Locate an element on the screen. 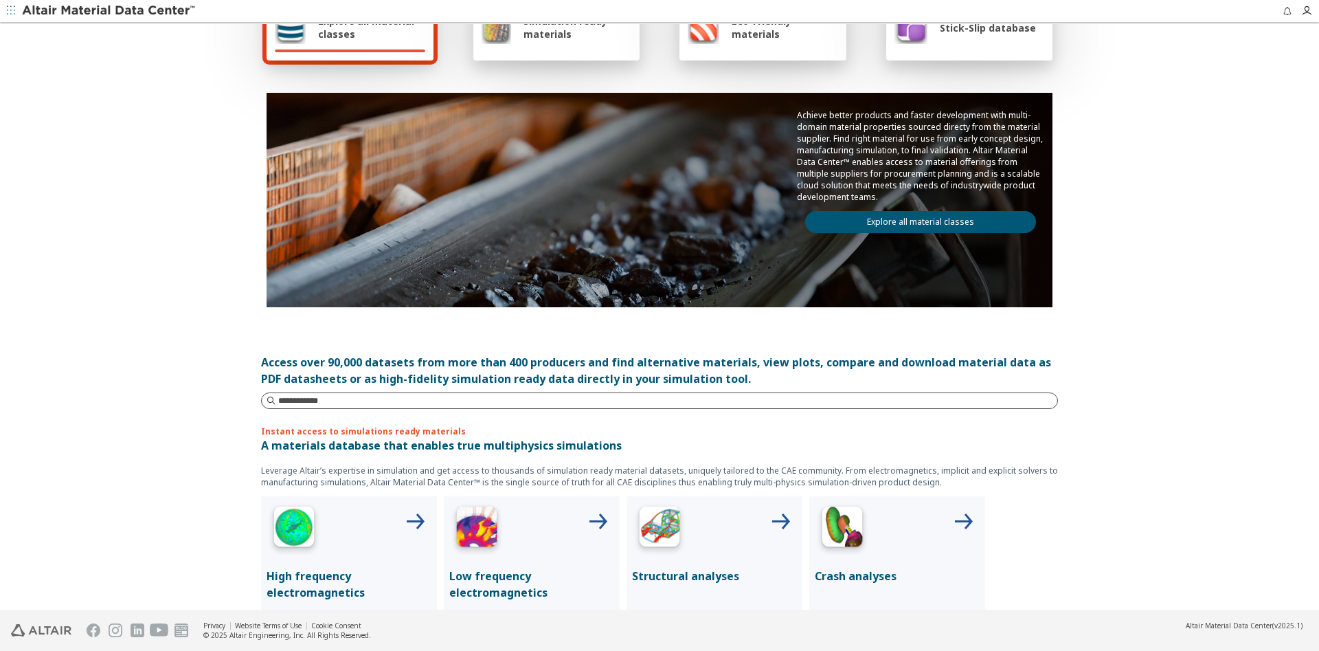 This screenshot has height=651, width=1319. img: Crash Analyses Icon is located at coordinates (842, 529).